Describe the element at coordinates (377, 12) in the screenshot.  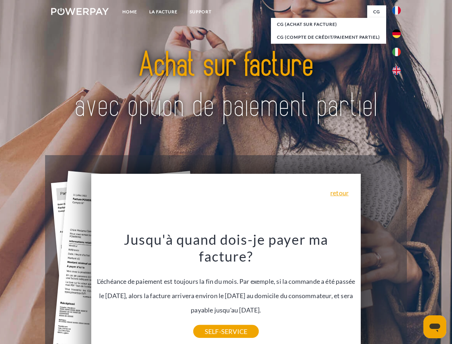
I see `a: CG` at that location.